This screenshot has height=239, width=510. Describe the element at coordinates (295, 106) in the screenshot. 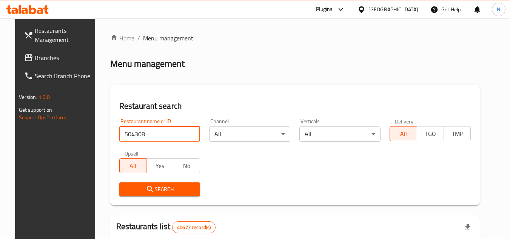

I see `h2: Restaurant search` at that location.